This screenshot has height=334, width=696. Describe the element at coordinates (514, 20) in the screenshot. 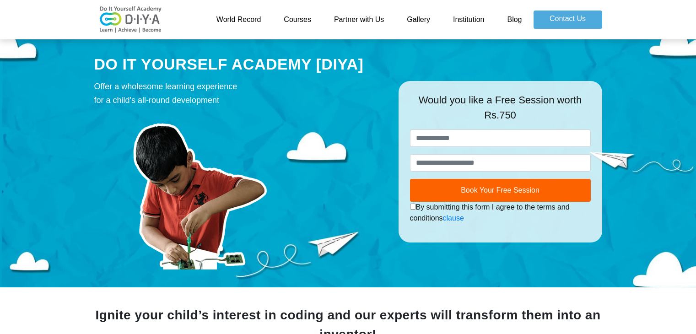

I see `a: Blog` at that location.